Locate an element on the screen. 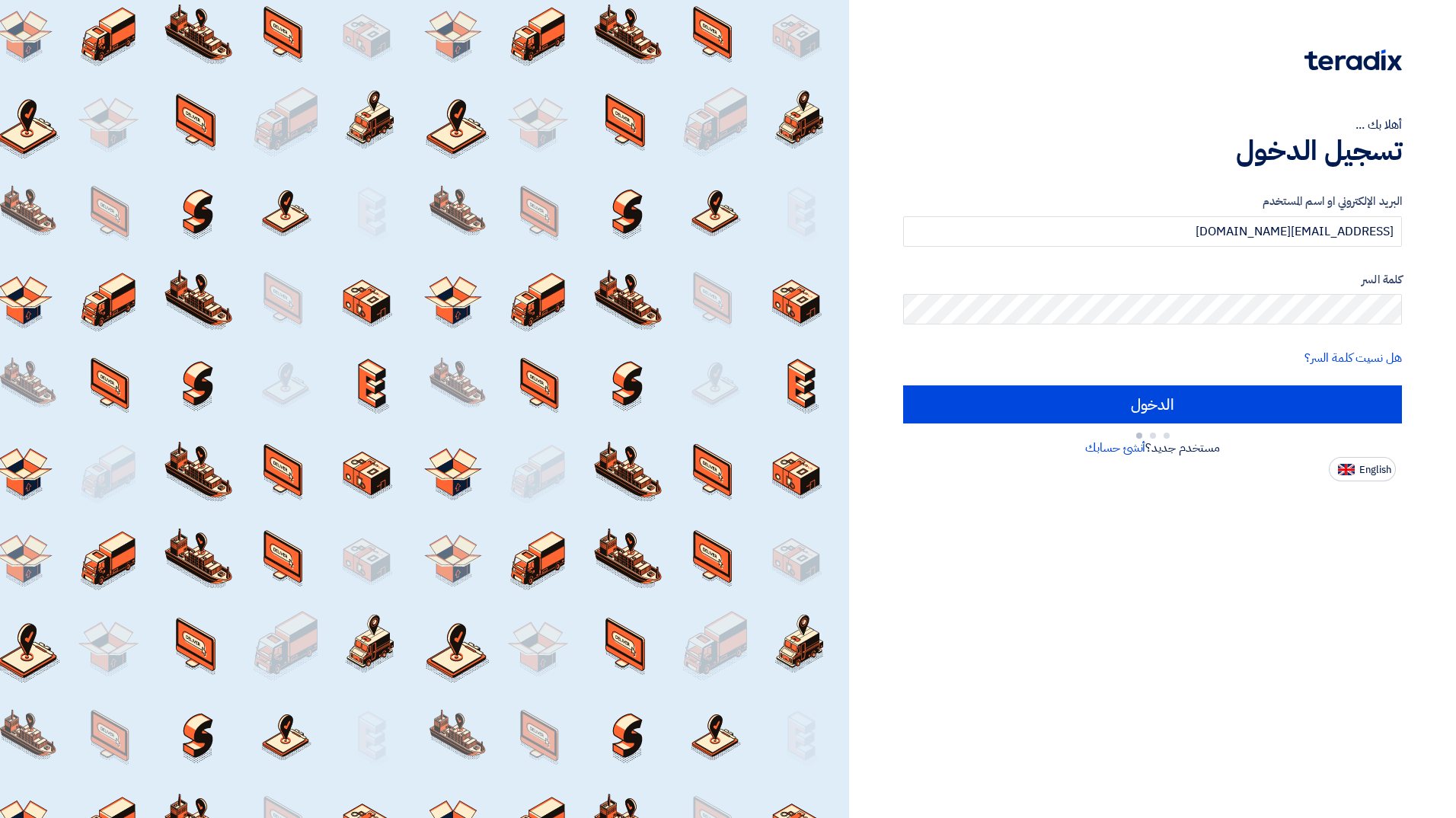 This screenshot has height=818, width=1456. label: كلمة السر is located at coordinates (1153, 279).